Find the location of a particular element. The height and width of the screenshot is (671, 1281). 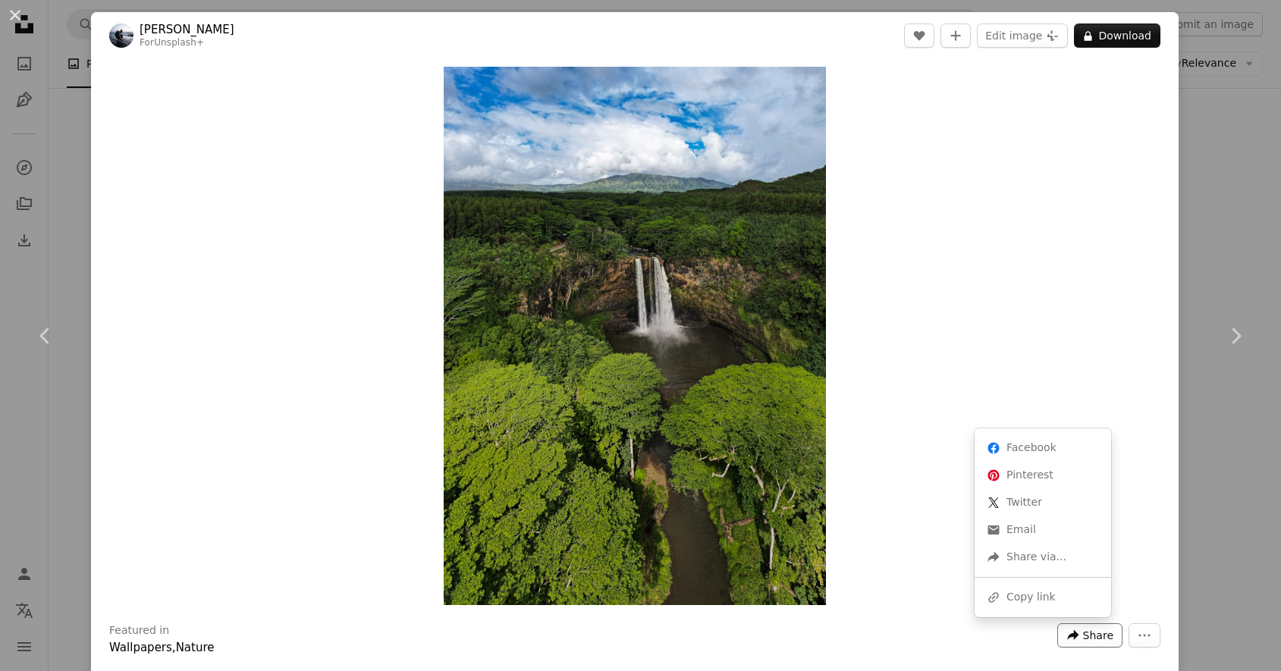

div: Share via... is located at coordinates (1043, 557).